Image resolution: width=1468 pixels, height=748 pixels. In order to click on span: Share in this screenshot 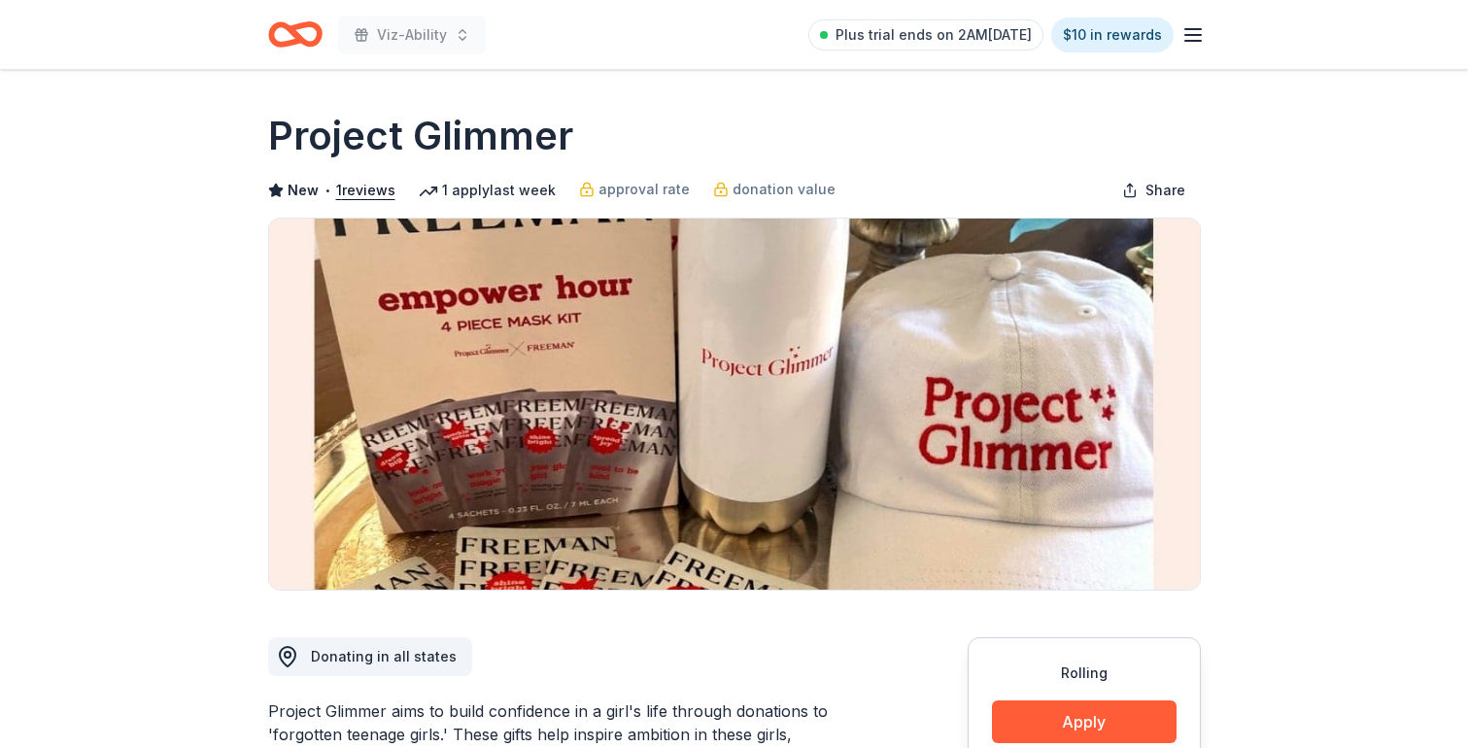, I will do `click(1165, 190)`.